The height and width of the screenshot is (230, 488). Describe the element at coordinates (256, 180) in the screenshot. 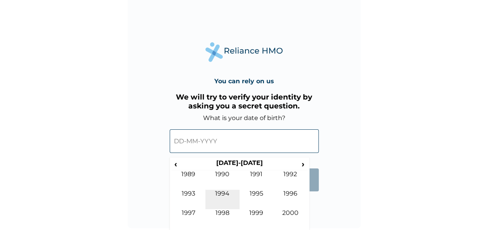

I see `td: 1991` at that location.